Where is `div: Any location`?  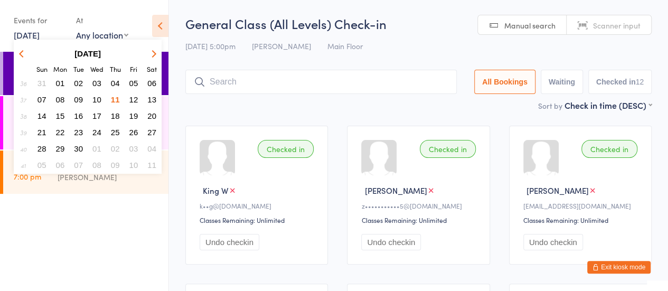
div: Any location is located at coordinates (102, 35).